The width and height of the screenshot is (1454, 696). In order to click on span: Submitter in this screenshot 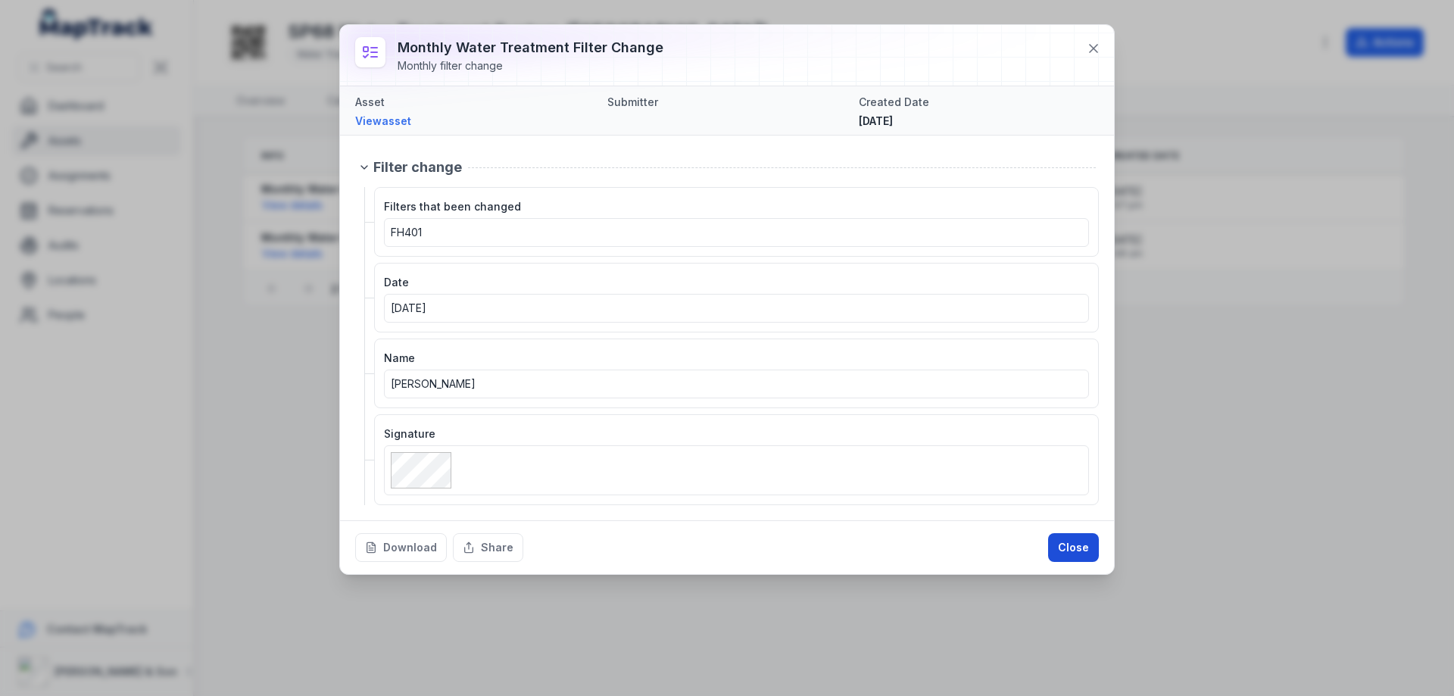, I will do `click(632, 101)`.